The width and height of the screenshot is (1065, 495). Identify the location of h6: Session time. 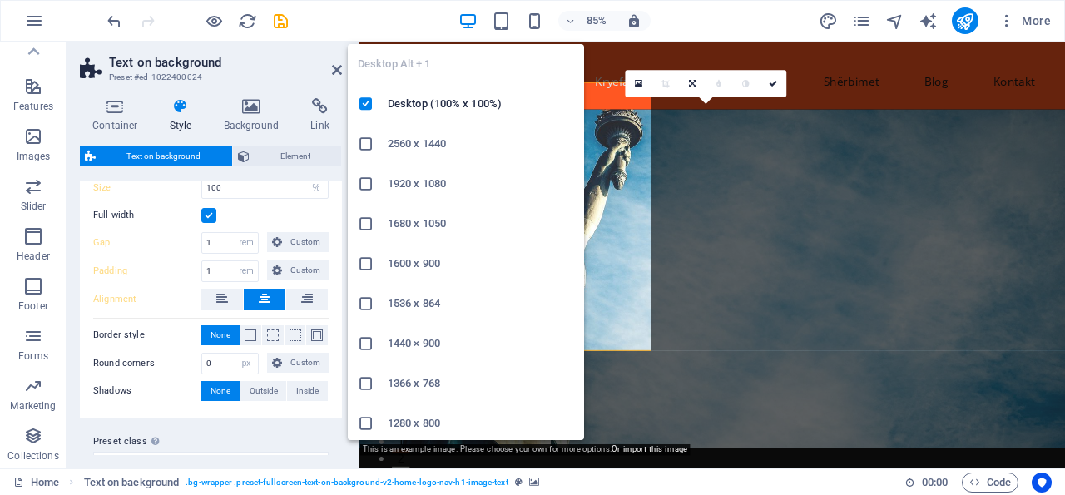
(926, 483).